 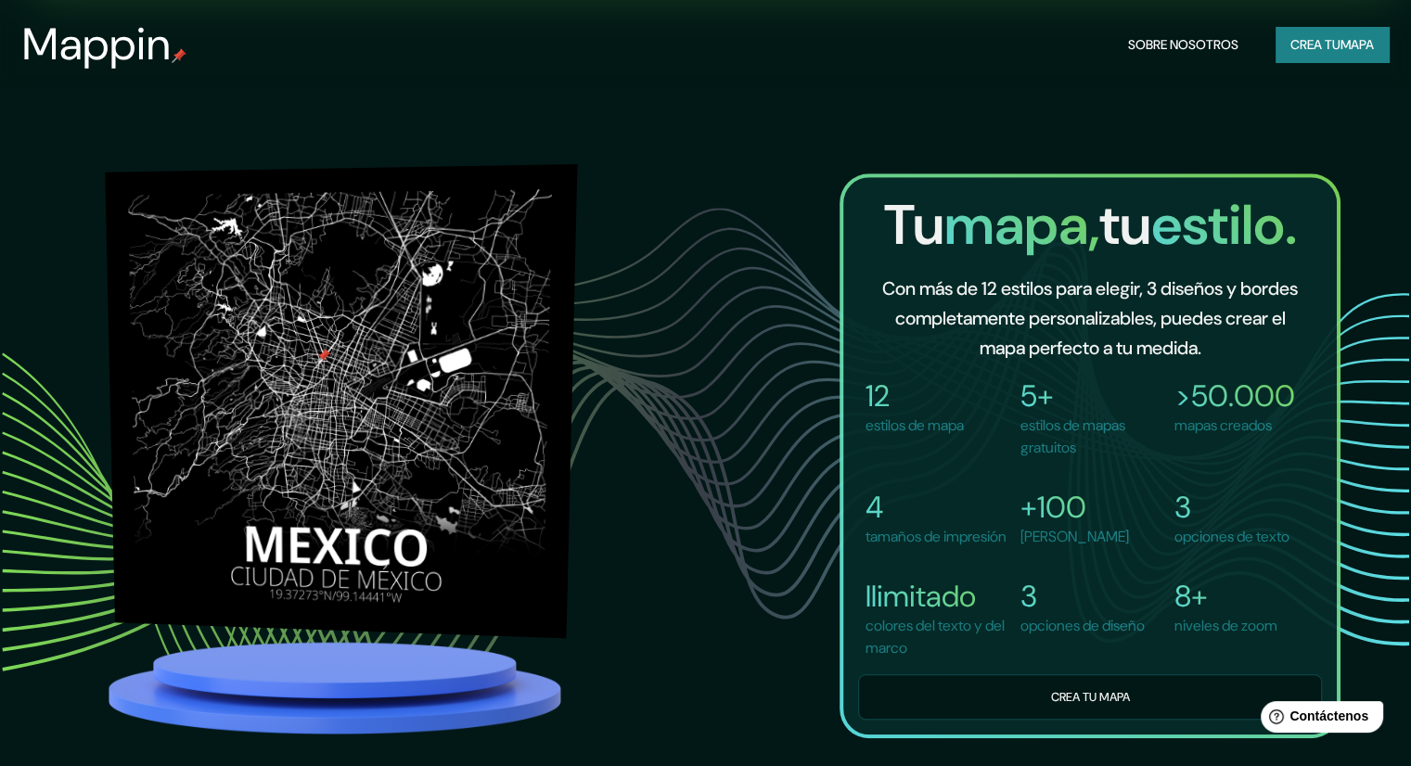 I want to click on font: >50.000, so click(x=1235, y=396).